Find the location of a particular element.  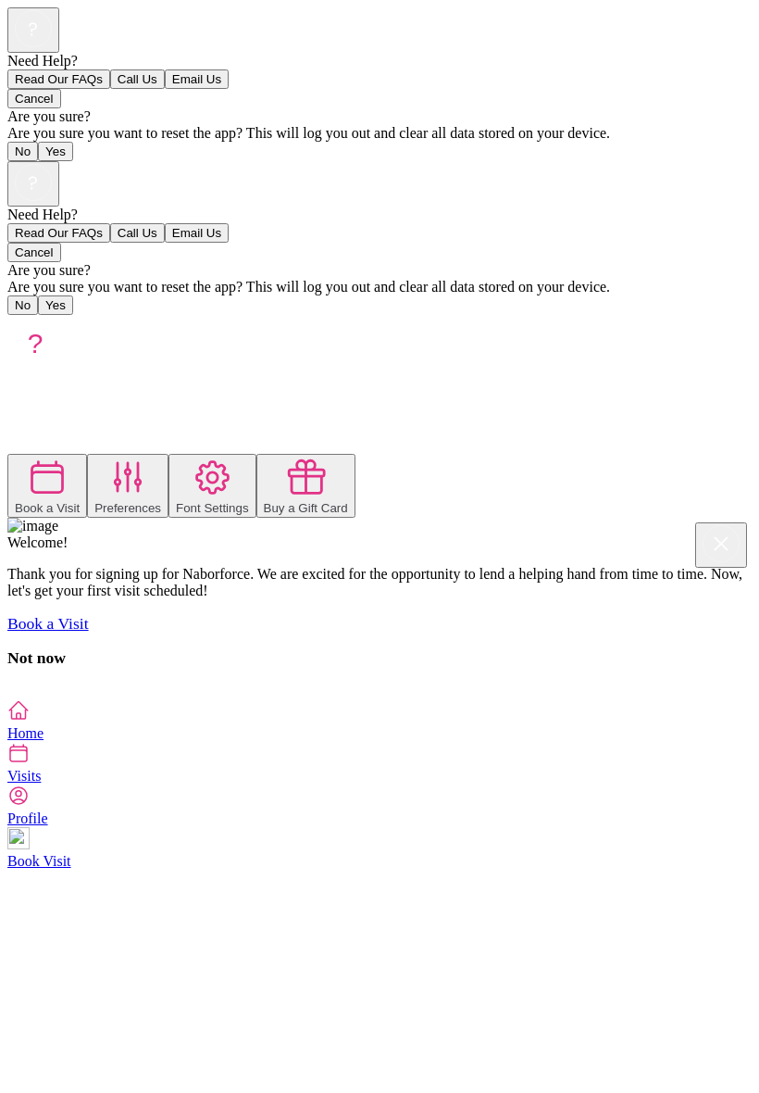

button: Font Settings is located at coordinates (212, 485).